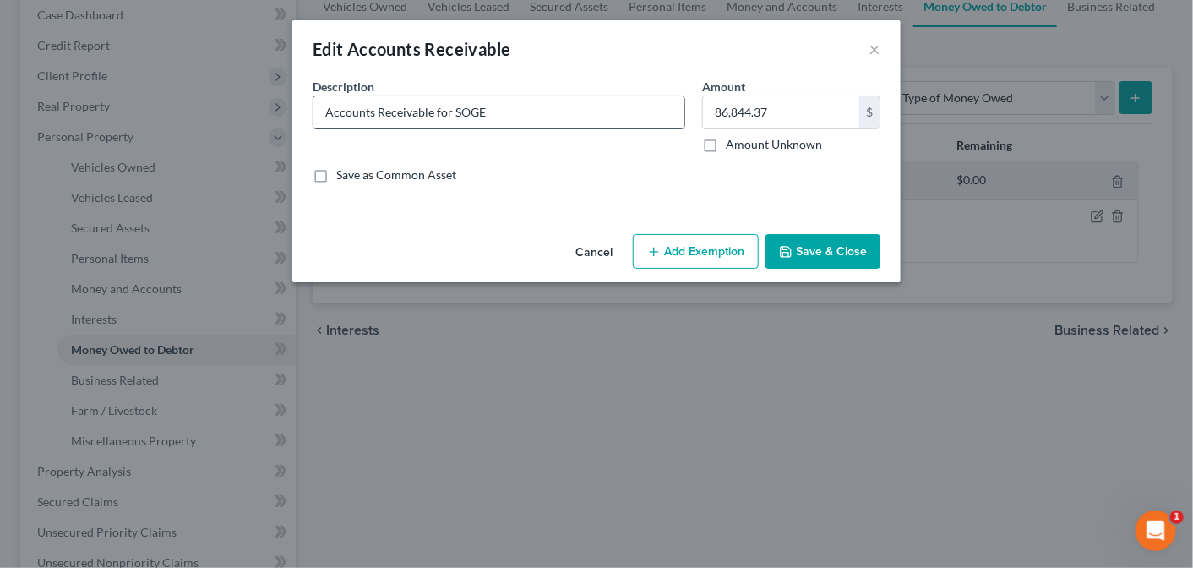  Describe the element at coordinates (343, 86) in the screenshot. I see `span: Description` at that location.